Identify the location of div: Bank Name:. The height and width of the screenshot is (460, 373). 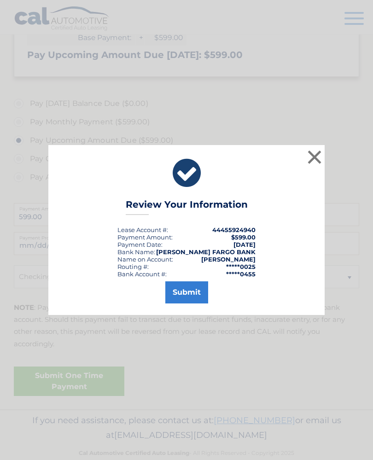
(136, 252).